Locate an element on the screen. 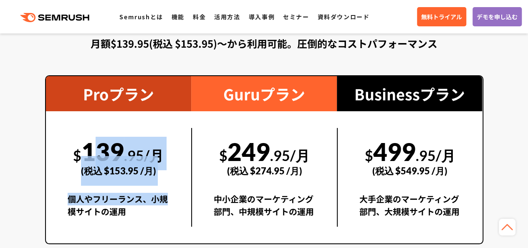  a: セミナー is located at coordinates (296, 17).